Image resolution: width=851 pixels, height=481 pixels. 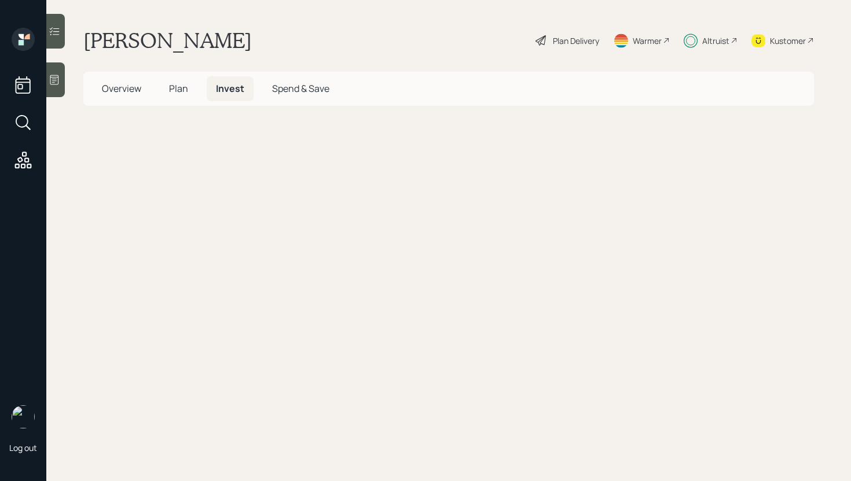 What do you see at coordinates (230, 89) in the screenshot?
I see `span: Invest` at bounding box center [230, 89].